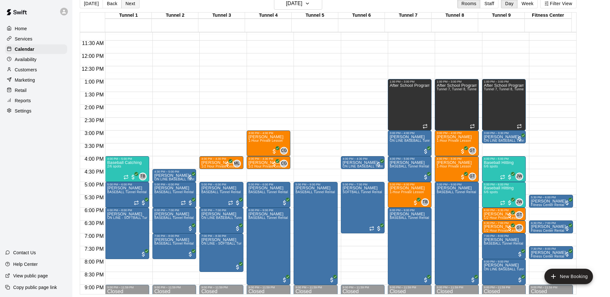 The width and height of the screenshot is (610, 297). Describe the element at coordinates (504, 236) in the screenshot. I see `div: 7:00 PM – 8:00 PM` at that location.